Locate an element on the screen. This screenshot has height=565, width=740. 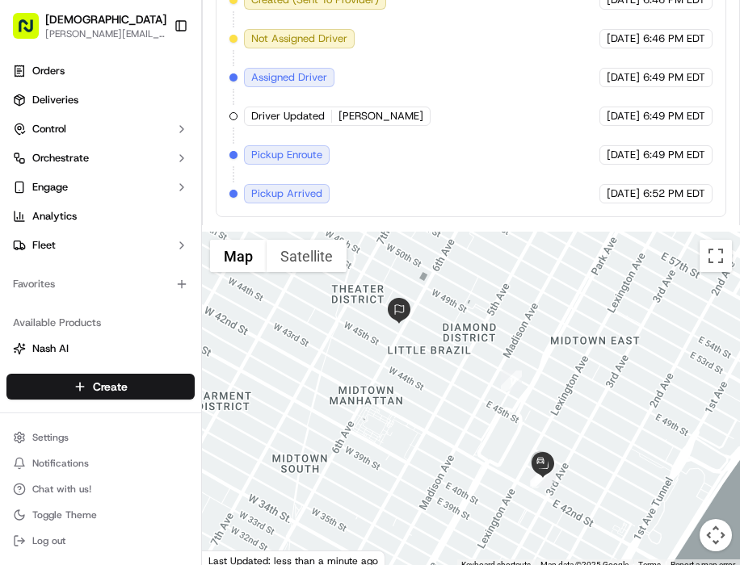
span: Fleet is located at coordinates (44, 246).